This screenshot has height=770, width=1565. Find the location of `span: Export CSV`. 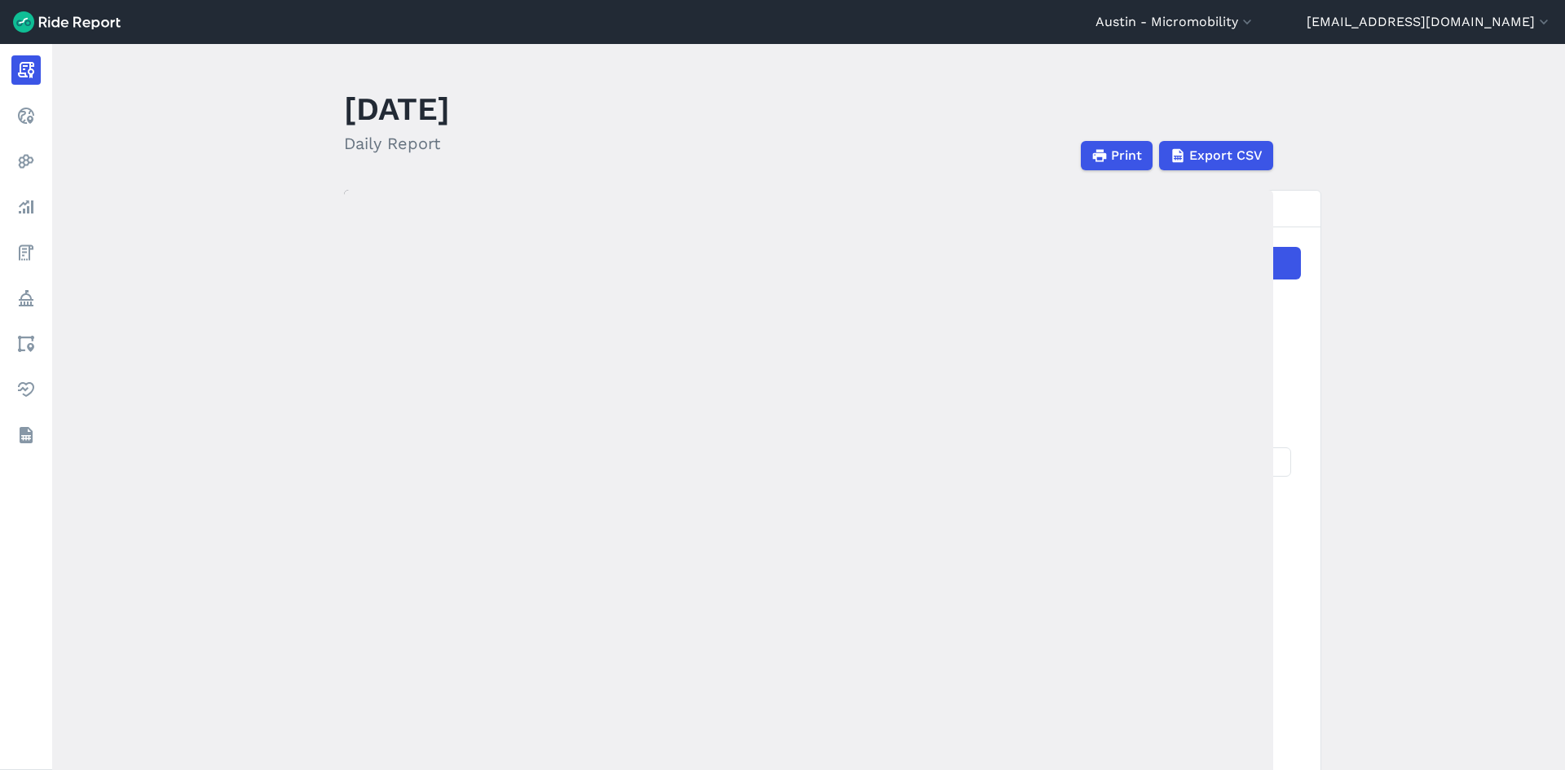

span: Export CSV is located at coordinates (1226, 156).